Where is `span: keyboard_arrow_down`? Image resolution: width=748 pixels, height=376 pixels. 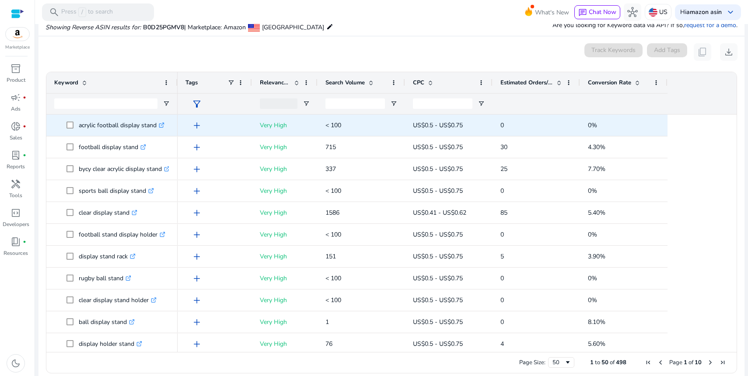
span: keyboard_arrow_down is located at coordinates (730, 12).